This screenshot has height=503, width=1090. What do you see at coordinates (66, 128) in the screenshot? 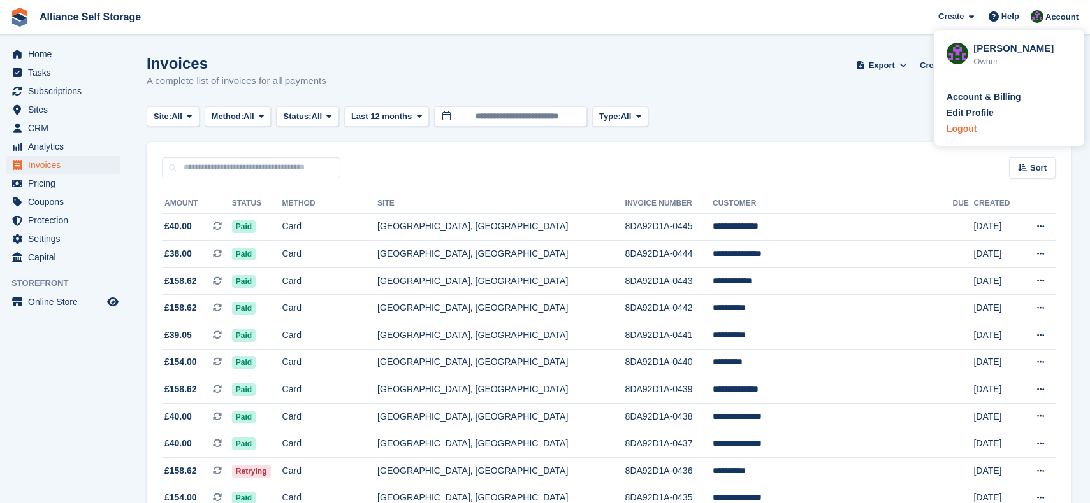
I see `span: CRM` at bounding box center [66, 128].